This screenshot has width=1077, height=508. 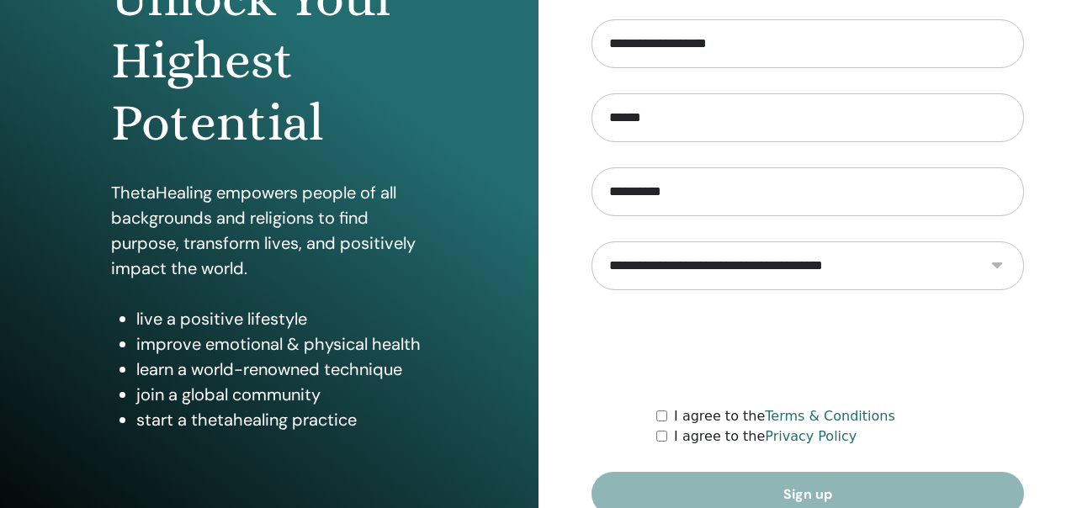 What do you see at coordinates (282, 394) in the screenshot?
I see `li: join a global community` at bounding box center [282, 394].